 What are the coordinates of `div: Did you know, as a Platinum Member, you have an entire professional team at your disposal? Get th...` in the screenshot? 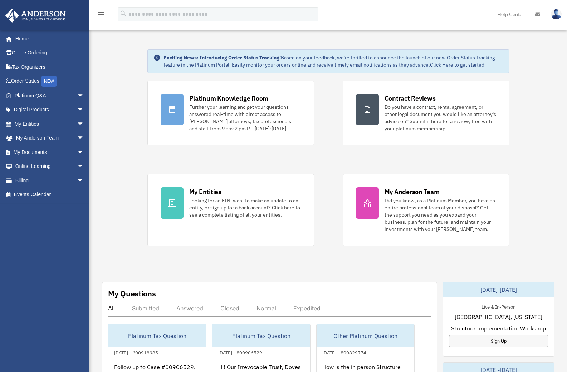 It's located at (440, 215).